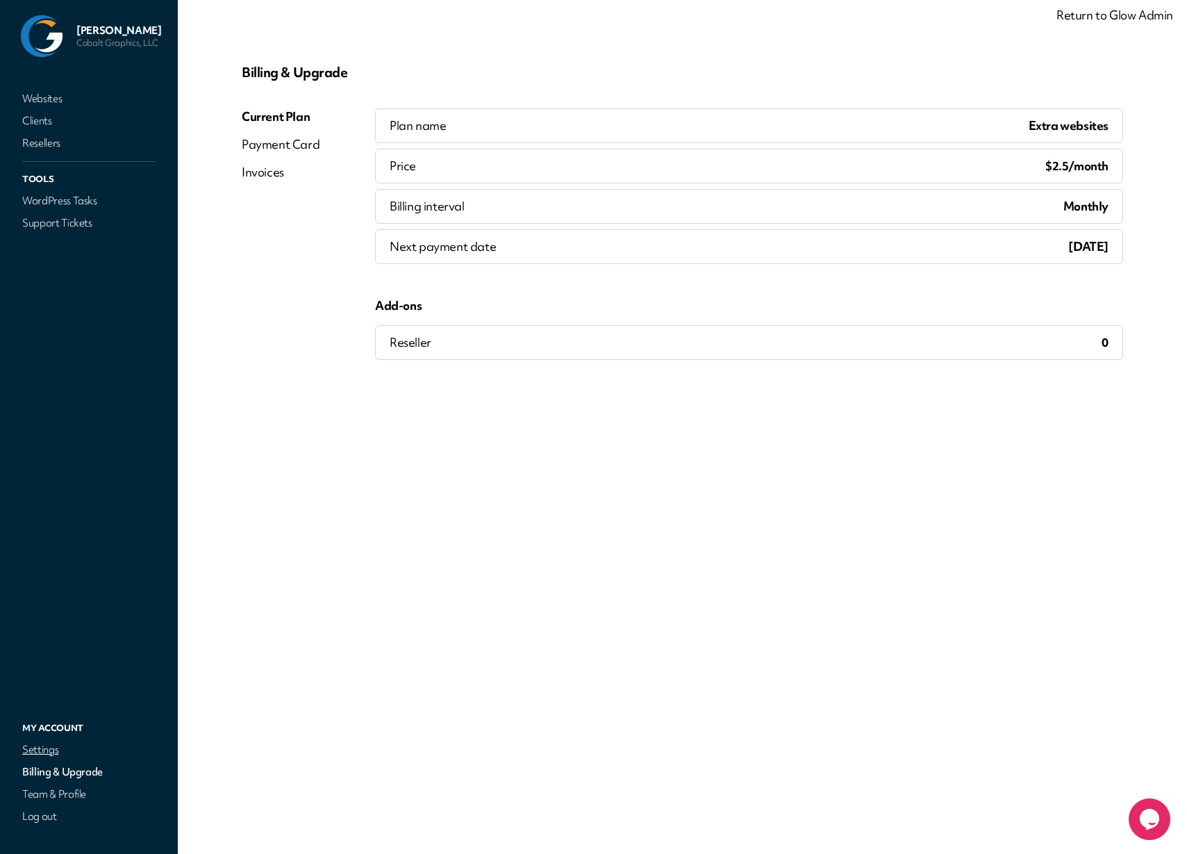 The image size is (1187, 854). What do you see at coordinates (89, 143) in the screenshot?
I see `a: Resellers` at bounding box center [89, 143].